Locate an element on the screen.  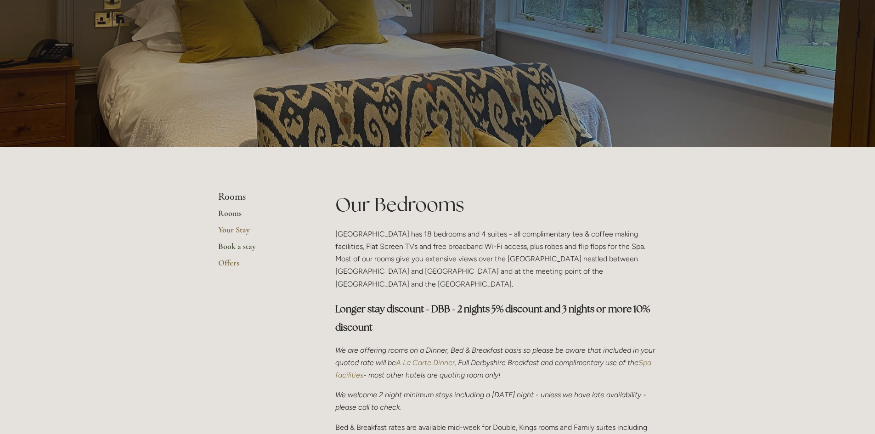
em: , Full Derbyshire Breakfast and complimentary use of the is located at coordinates (547, 362).